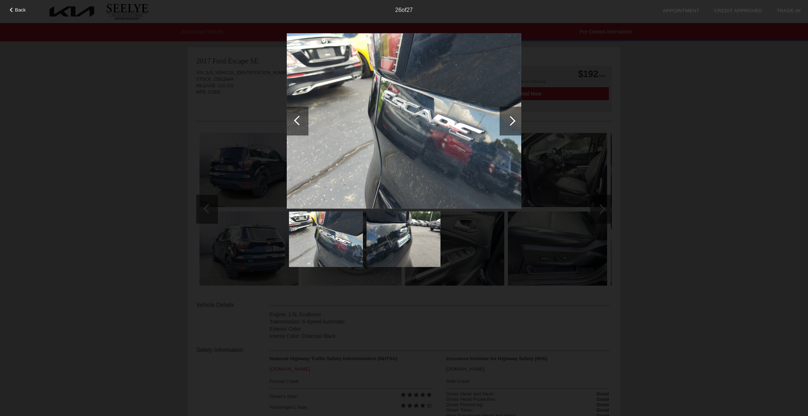 The height and width of the screenshot is (416, 808). What do you see at coordinates (788, 10) in the screenshot?
I see `a: Trade-In` at bounding box center [788, 10].